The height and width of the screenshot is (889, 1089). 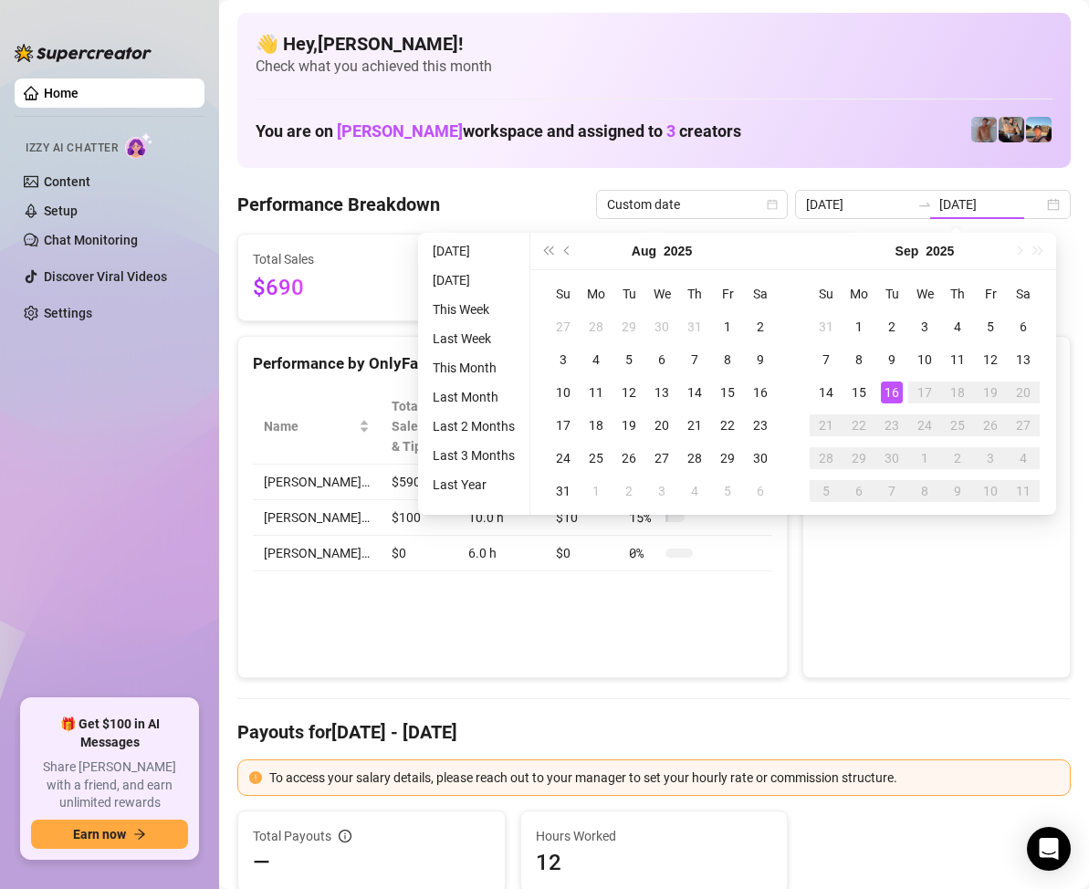 I want to click on span: to, so click(x=925, y=204).